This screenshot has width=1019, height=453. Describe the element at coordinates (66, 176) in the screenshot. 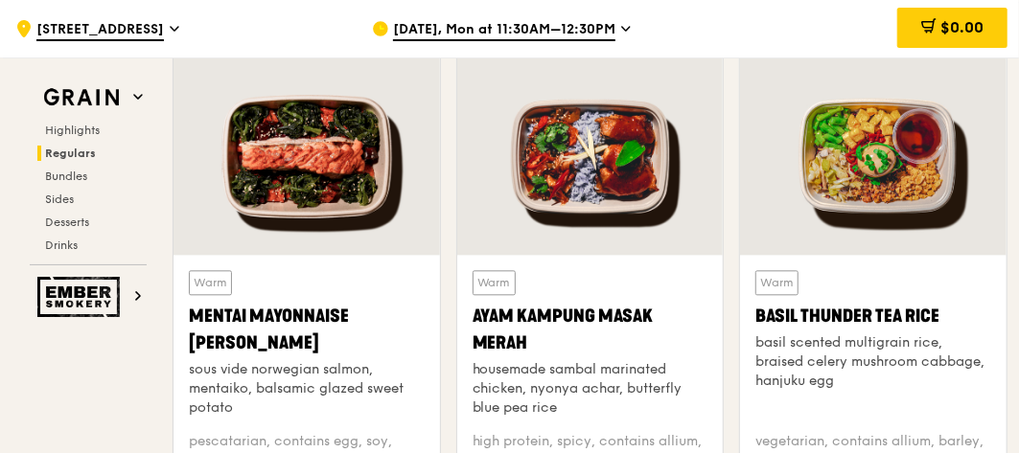

I see `span: Bundles` at that location.